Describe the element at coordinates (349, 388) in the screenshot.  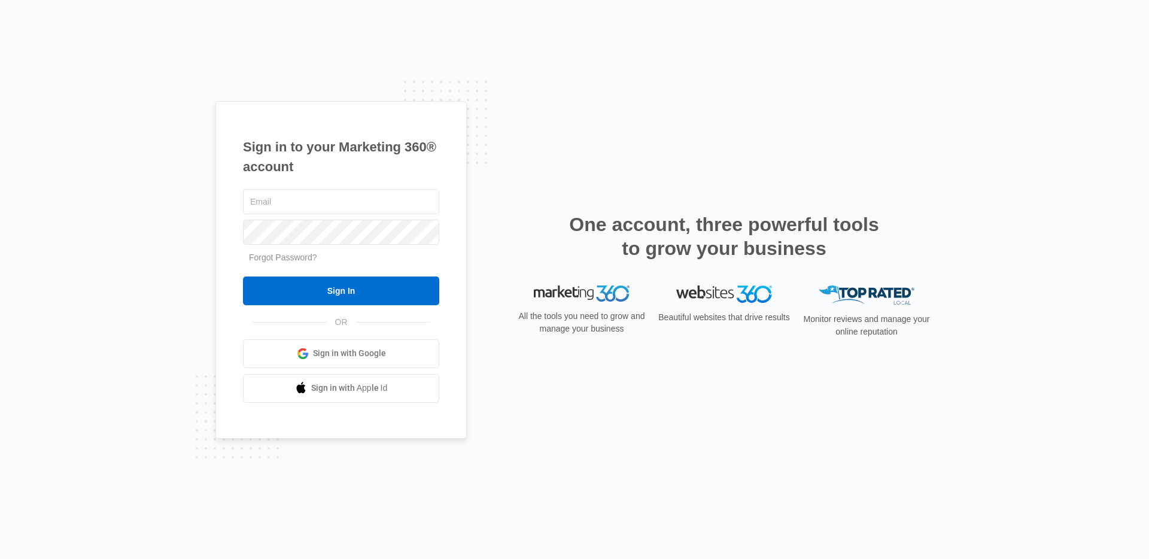
I see `span: Sign in with Apple Id` at that location.